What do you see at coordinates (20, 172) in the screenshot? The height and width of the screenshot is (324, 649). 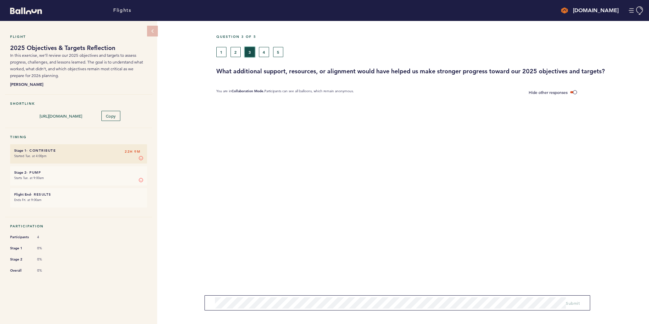 I see `small: Stage 2` at bounding box center [20, 172].